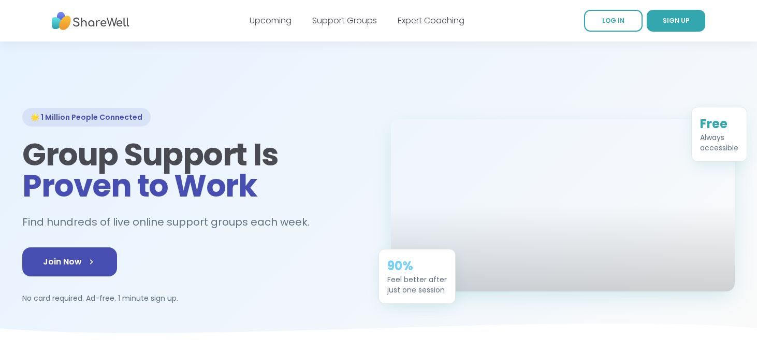 The image size is (757, 349). What do you see at coordinates (86, 117) in the screenshot?
I see `div: 🌟 1 Million People Connected` at bounding box center [86, 117].